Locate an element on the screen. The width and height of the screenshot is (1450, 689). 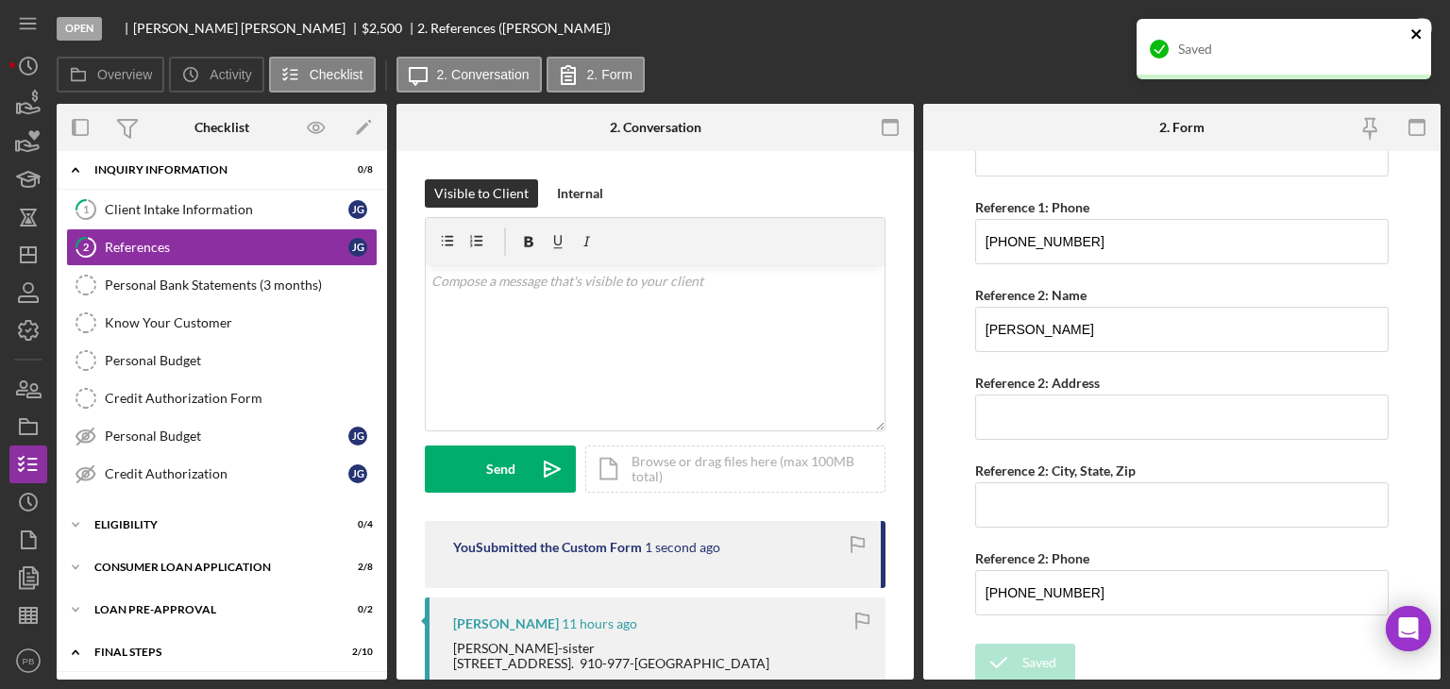
div: Loan Pre-Approval is located at coordinates (210, 610).